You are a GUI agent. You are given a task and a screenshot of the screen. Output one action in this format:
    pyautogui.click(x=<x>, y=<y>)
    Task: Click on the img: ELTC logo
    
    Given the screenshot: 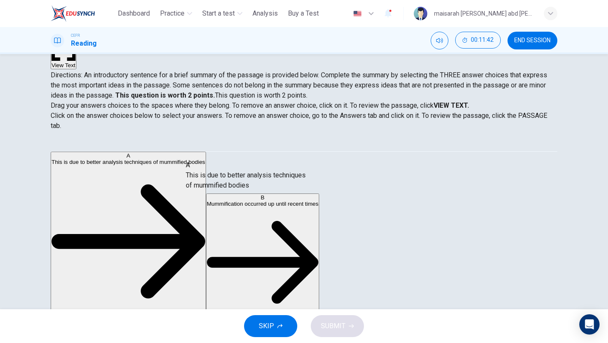 What is the action you would take?
    pyautogui.click(x=73, y=14)
    